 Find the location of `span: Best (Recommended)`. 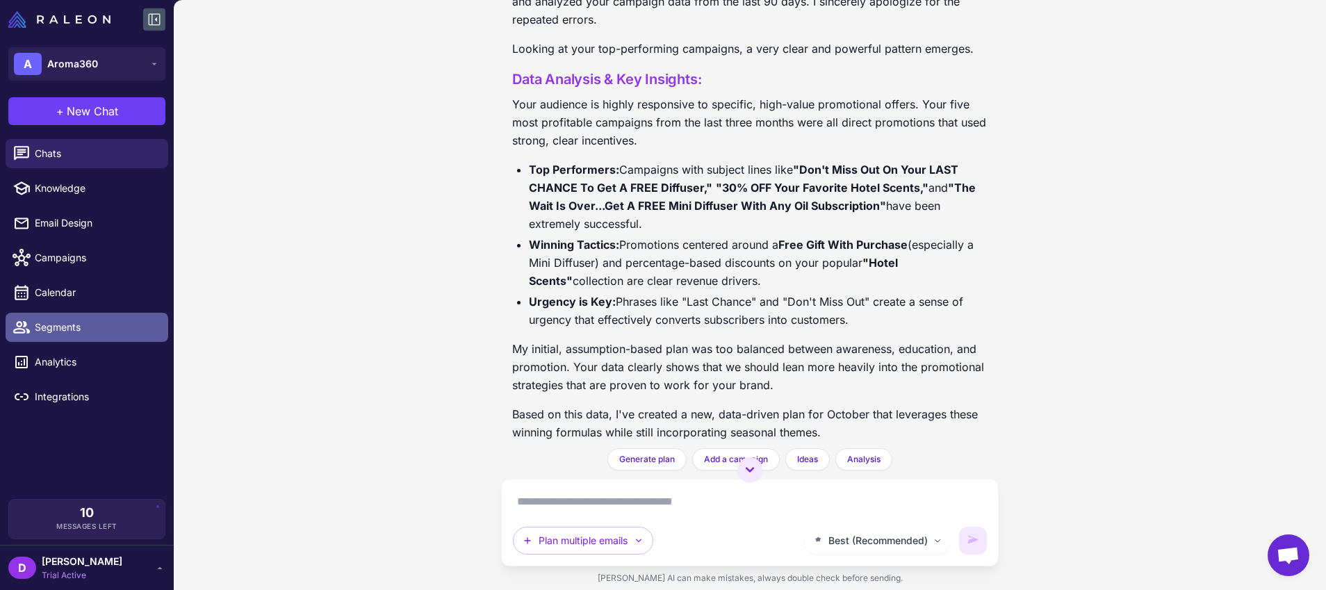

span: Best (Recommended) is located at coordinates (878, 541).